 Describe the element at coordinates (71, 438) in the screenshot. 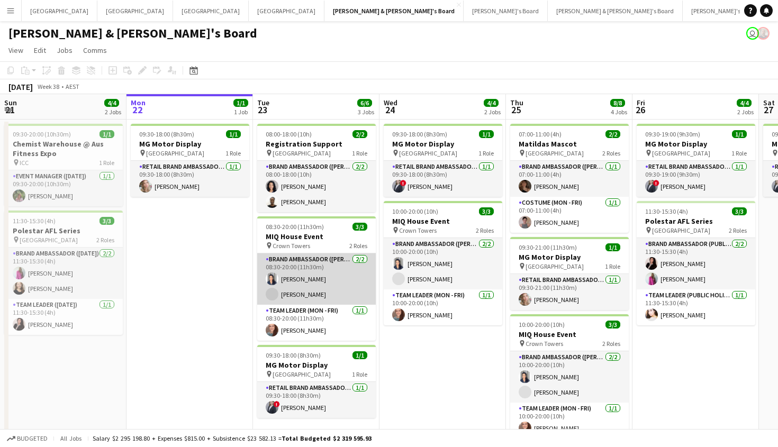

I see `span: All jobs` at that location.